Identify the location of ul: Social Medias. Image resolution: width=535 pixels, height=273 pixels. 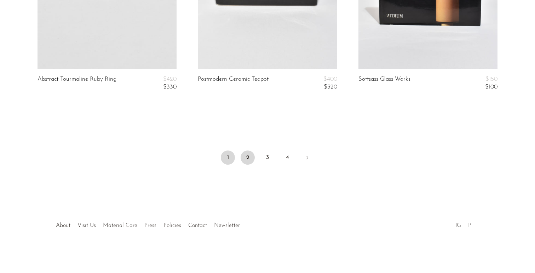
(465, 223).